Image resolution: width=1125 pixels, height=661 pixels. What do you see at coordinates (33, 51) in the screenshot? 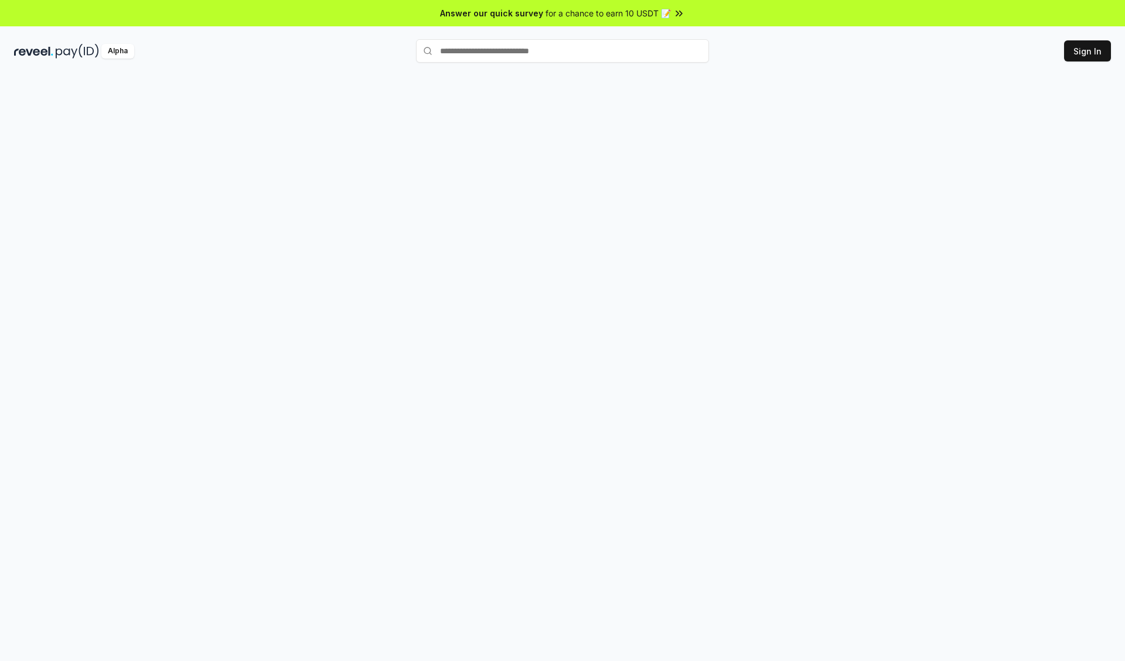
I see `img: reveel_dark` at bounding box center [33, 51].